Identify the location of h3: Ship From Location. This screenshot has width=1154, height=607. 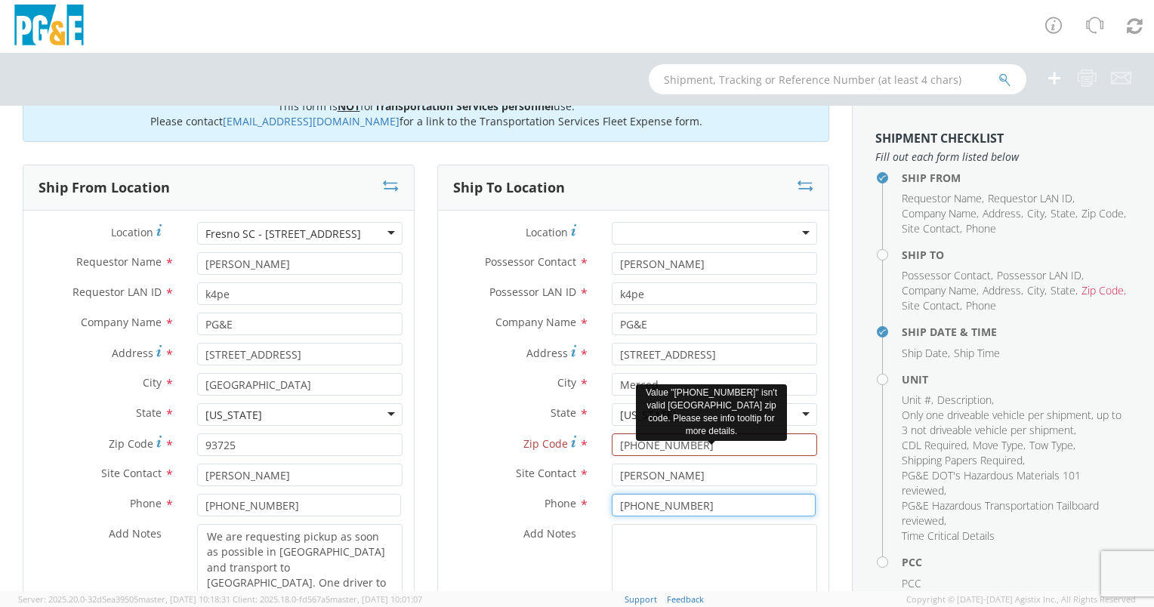
(104, 188).